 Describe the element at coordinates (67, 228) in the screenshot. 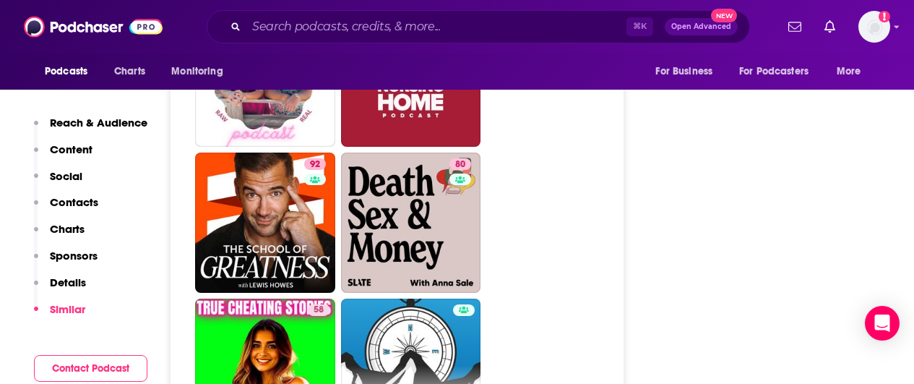

I see `p: Charts` at that location.